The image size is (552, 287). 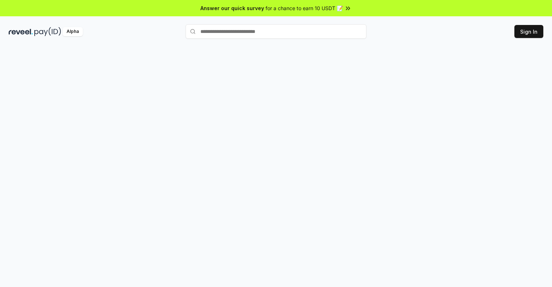 What do you see at coordinates (304, 8) in the screenshot?
I see `span: for a chance to earn 10 USDT 📝` at bounding box center [304, 8].